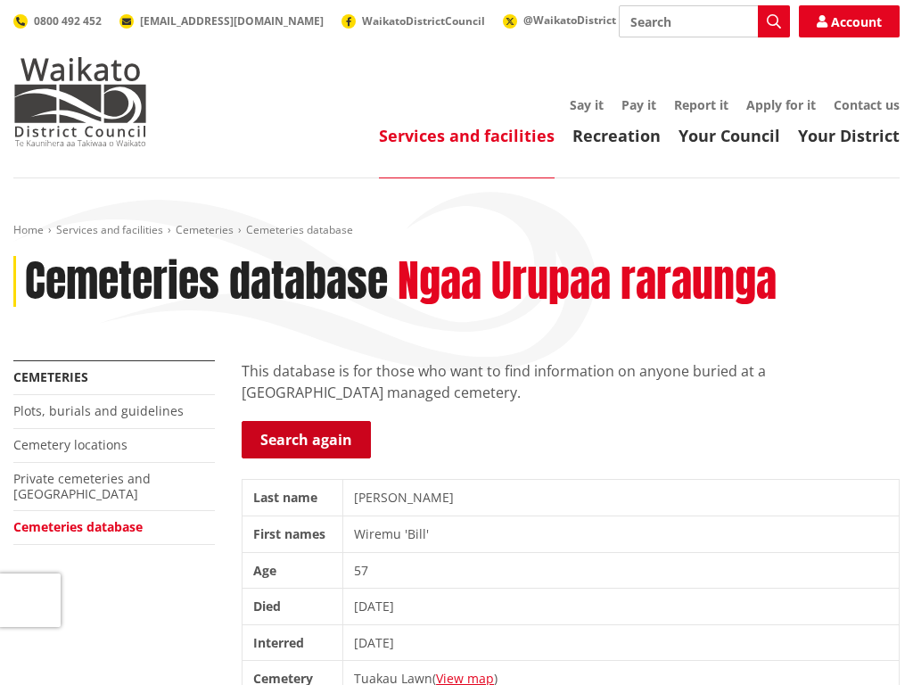  I want to click on span: @WaikatoDistrict, so click(570, 20).